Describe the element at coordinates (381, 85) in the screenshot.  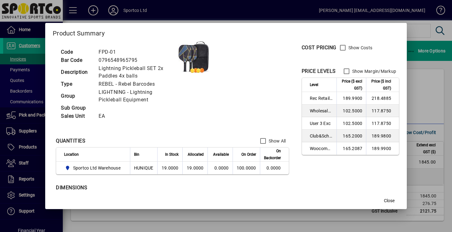
I see `span: Price ($ incl GST)` at that location.